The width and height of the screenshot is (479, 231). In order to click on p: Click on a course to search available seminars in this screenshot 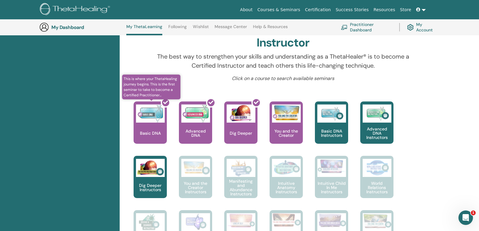, I will do `click(283, 79)`.